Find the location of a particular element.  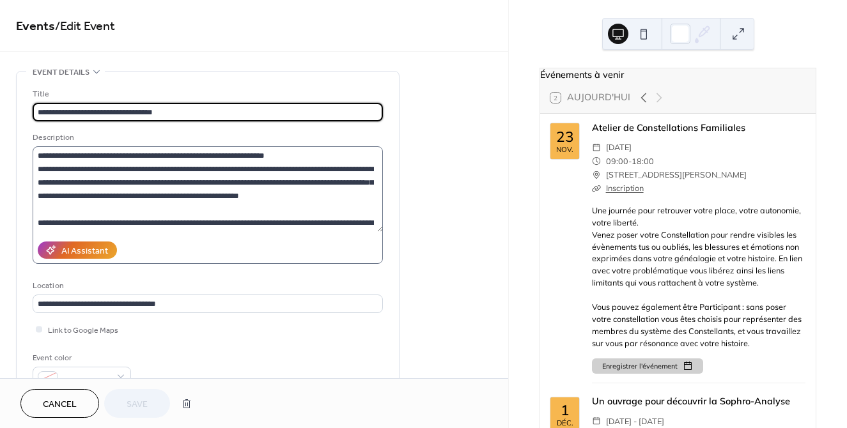

div: Title is located at coordinates (206, 94).